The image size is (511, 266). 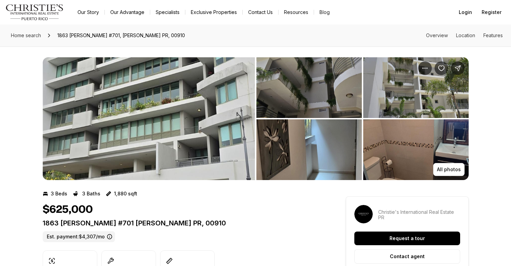 What do you see at coordinates (420, 215) in the screenshot?
I see `p: Christie's International Real Estate PR` at bounding box center [420, 215].